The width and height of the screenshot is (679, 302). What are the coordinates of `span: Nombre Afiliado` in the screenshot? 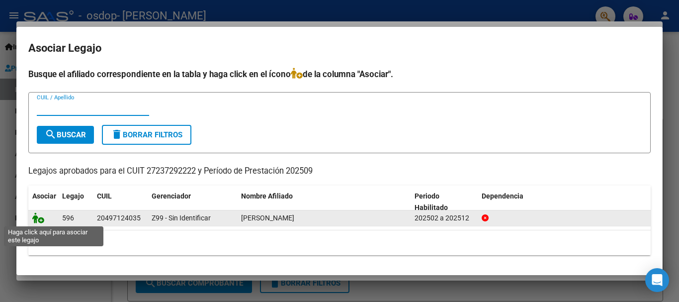 It's located at (267, 196).